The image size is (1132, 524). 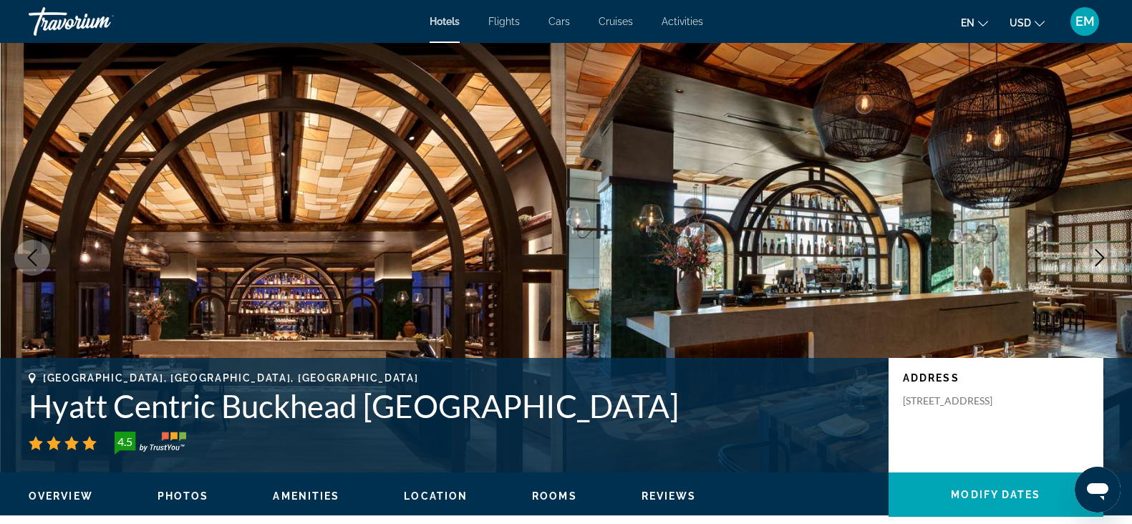 What do you see at coordinates (1085, 21) in the screenshot?
I see `span: EM` at bounding box center [1085, 21].